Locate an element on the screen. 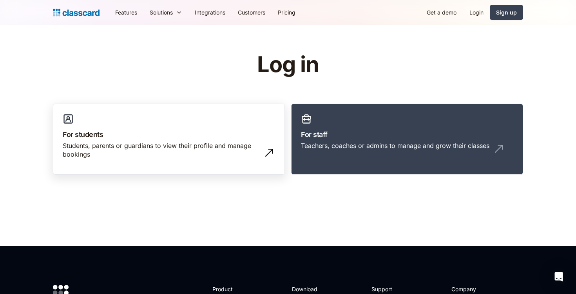 The height and width of the screenshot is (294, 576). h2: Company is located at coordinates (477, 288).